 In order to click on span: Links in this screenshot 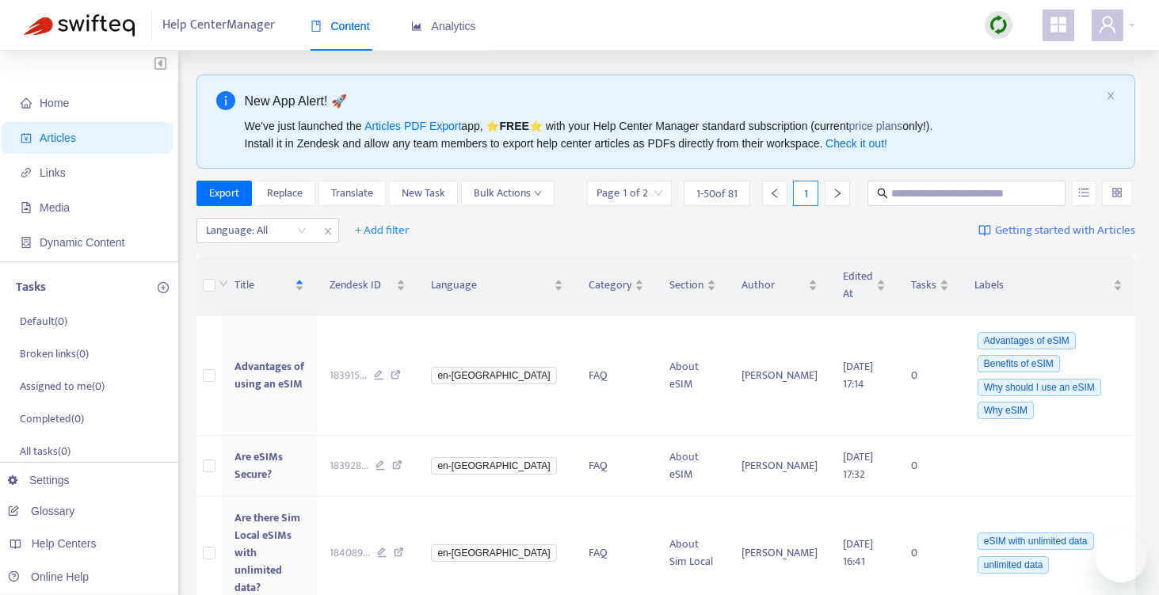, I will do `click(52, 173)`.